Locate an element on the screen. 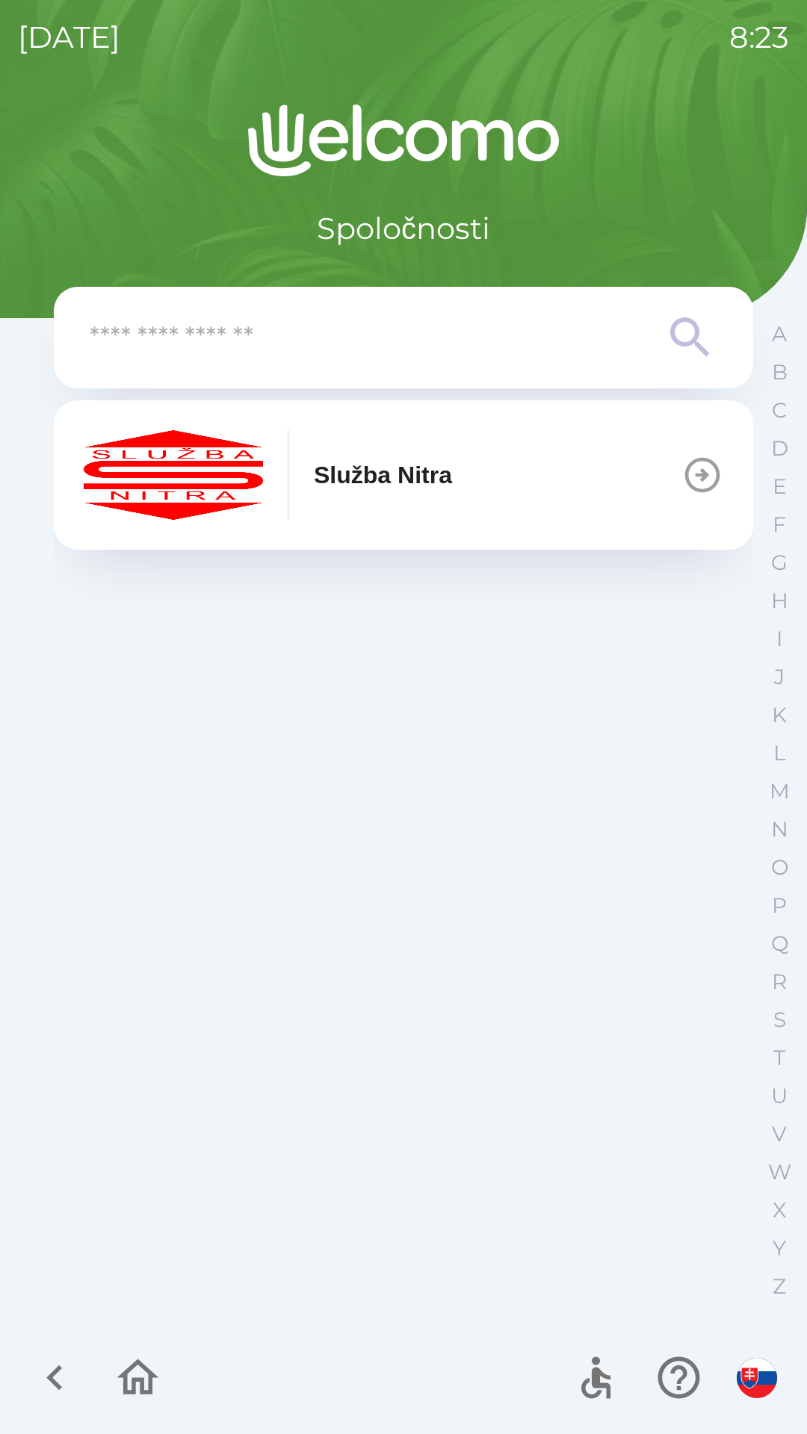 The image size is (807, 1434). p: Služba Nitra is located at coordinates (383, 475).